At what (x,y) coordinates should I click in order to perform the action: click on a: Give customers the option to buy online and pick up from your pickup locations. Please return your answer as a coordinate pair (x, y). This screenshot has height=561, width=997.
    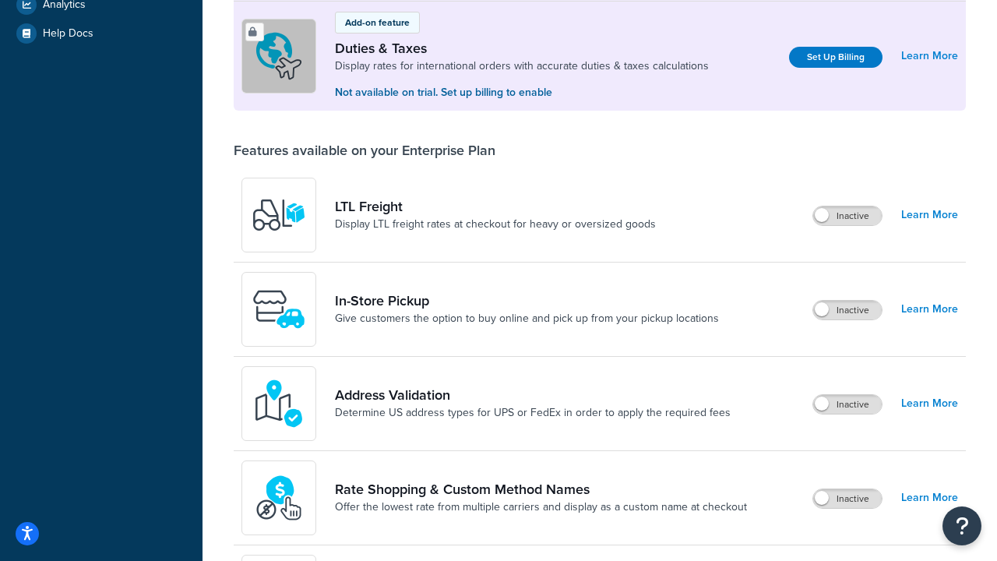
    Looking at the image, I should click on (526, 319).